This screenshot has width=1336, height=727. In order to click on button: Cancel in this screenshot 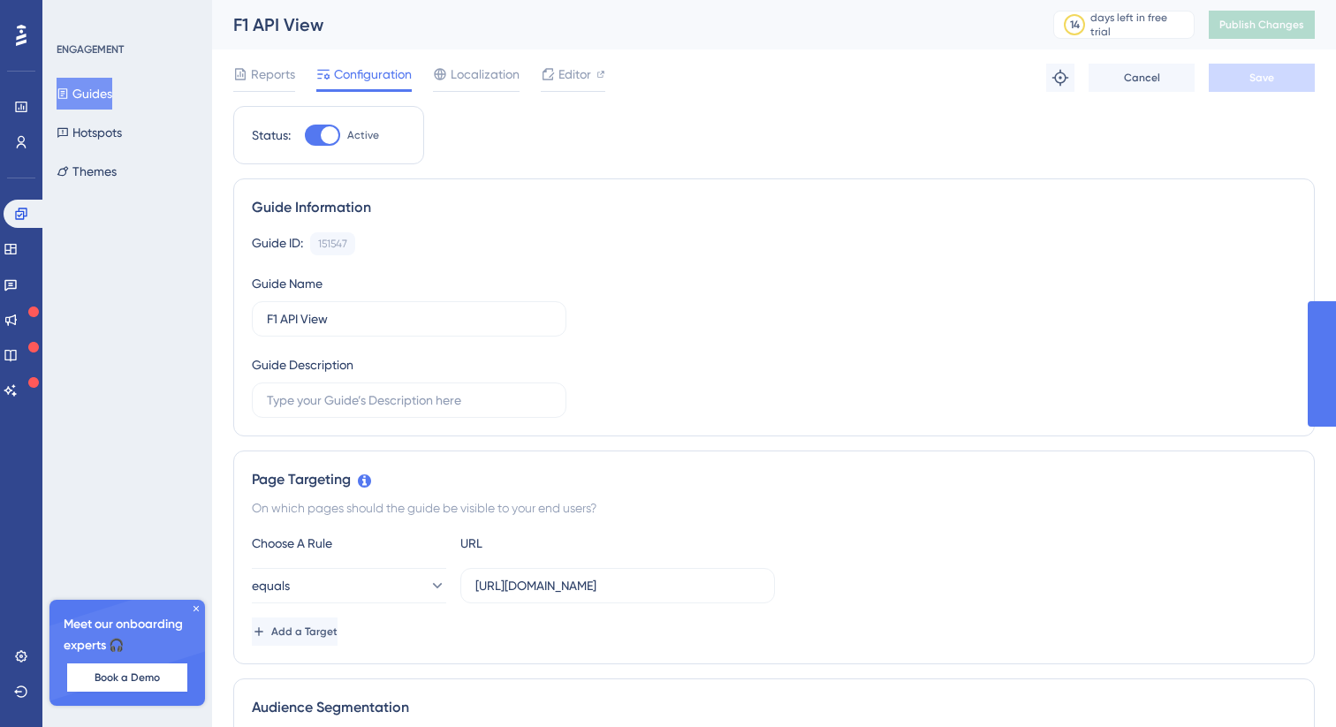, I will do `click(1141, 78)`.